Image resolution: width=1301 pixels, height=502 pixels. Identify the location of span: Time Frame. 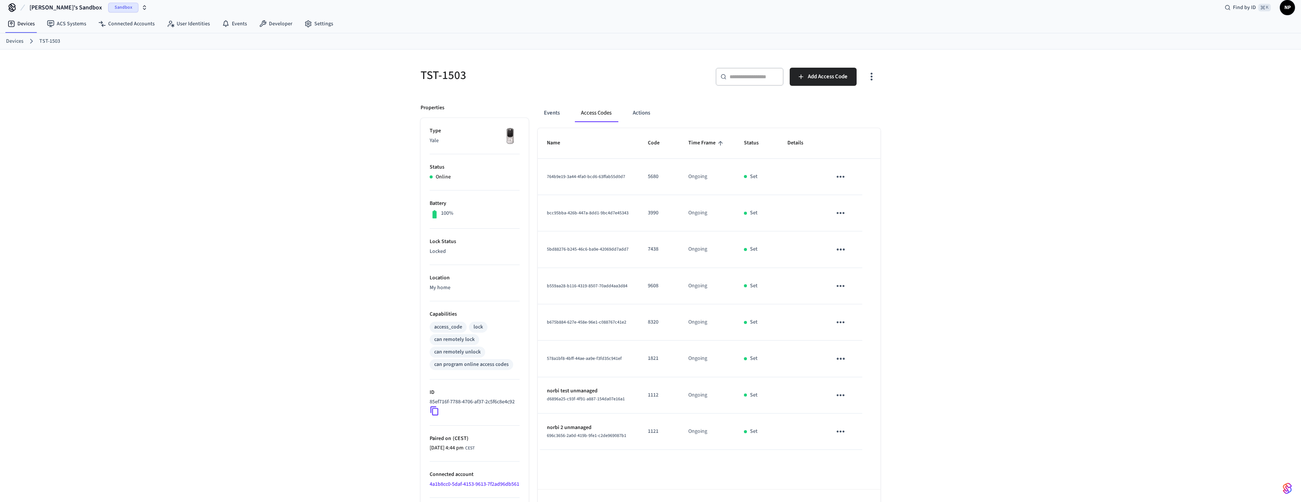
(707, 143).